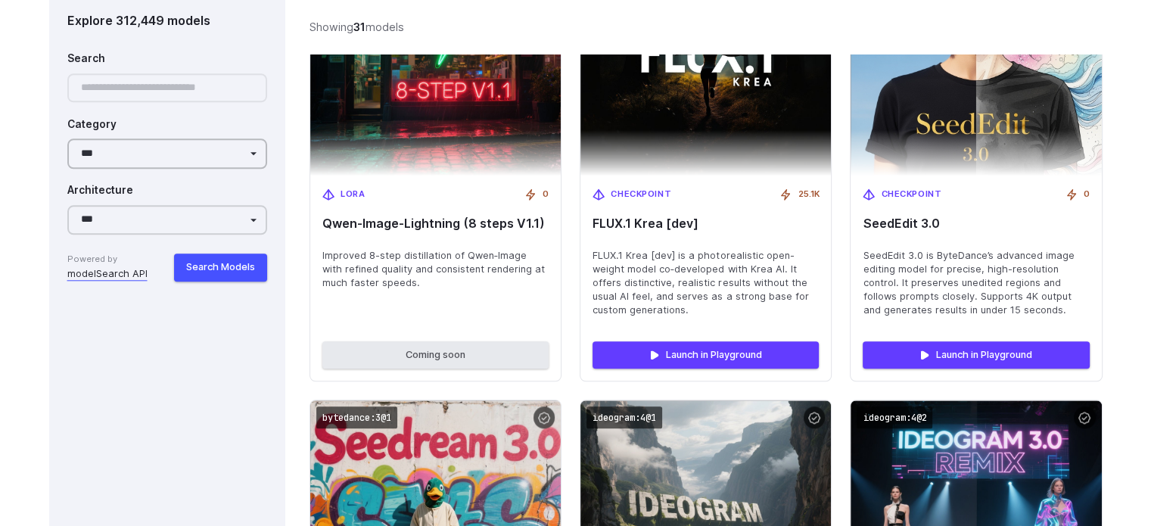 The image size is (1151, 526). I want to click on span: FLUX.1 Krea [dev], so click(705, 223).